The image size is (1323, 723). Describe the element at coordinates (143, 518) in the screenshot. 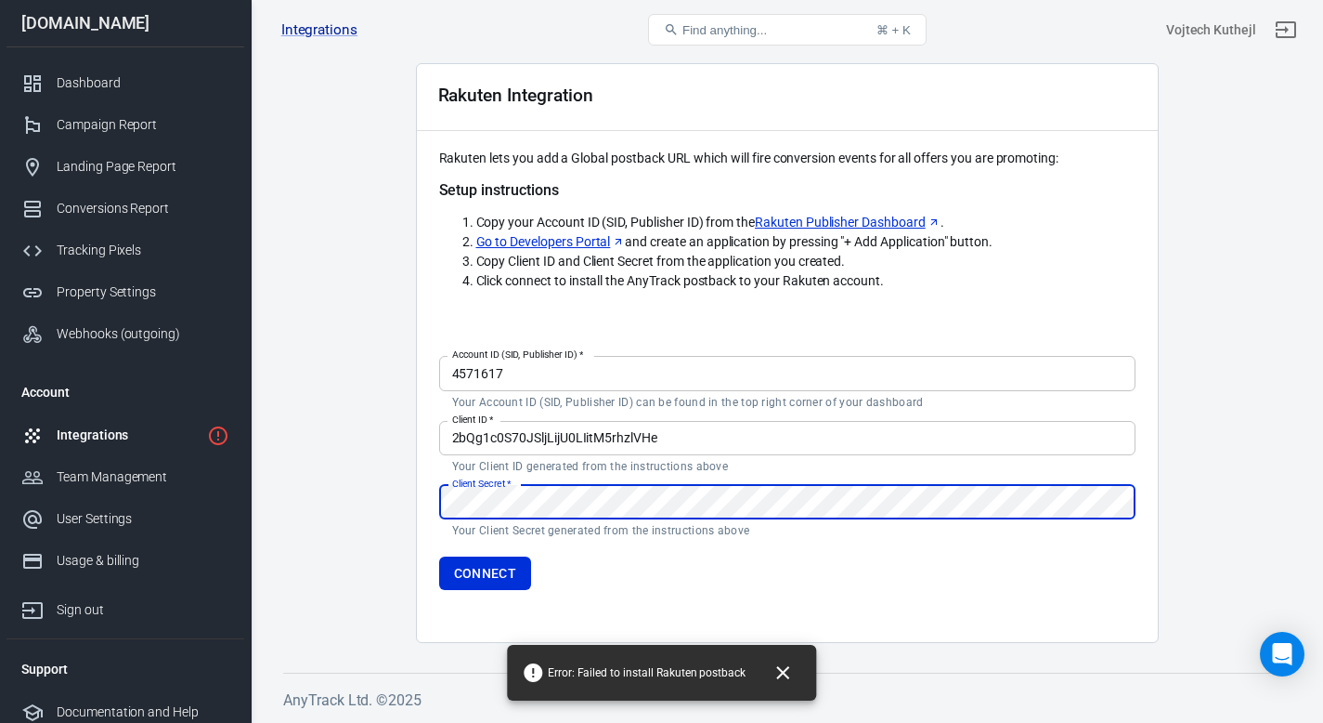

I see `div: User Settings` at that location.